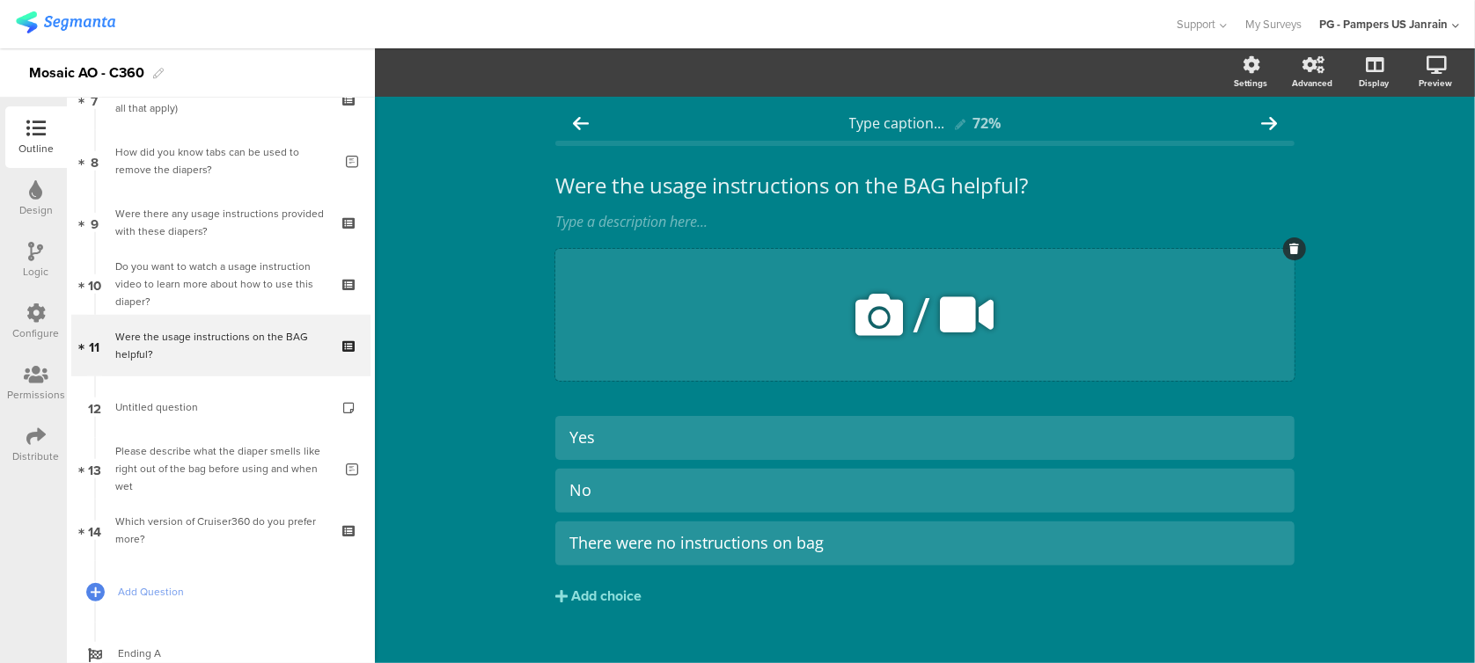  I want to click on div: Permissions, so click(36, 395).